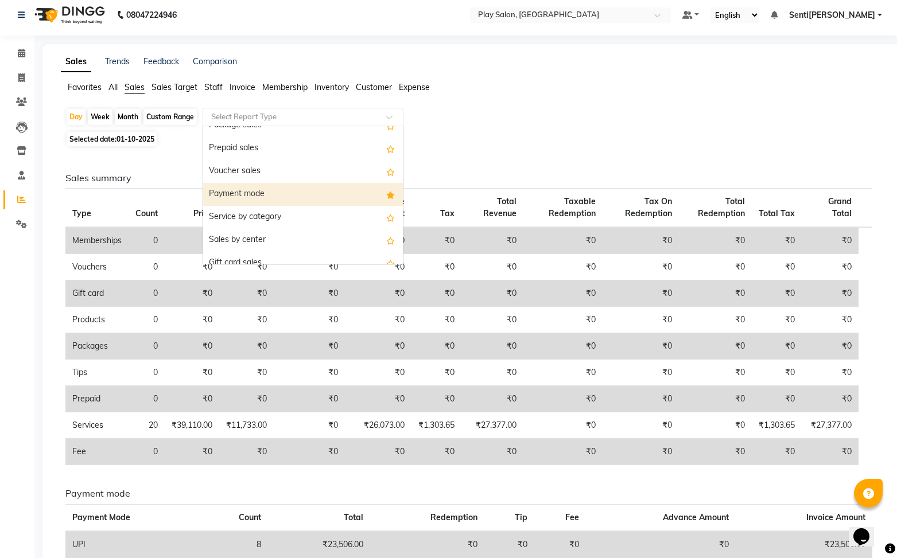 This screenshot has width=897, height=558. I want to click on div: Week, so click(100, 117).